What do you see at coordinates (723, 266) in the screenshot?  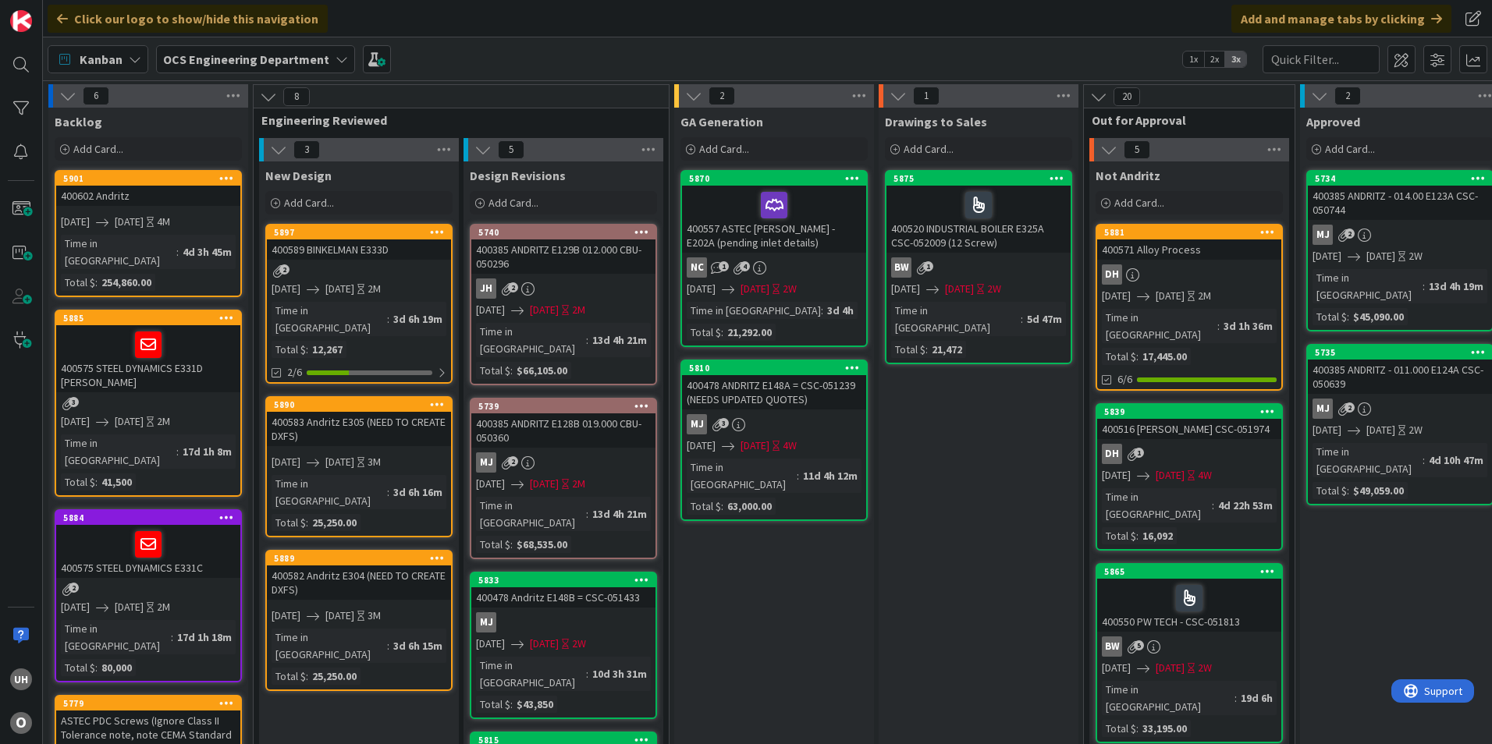 I see `span: 1` at bounding box center [723, 266].